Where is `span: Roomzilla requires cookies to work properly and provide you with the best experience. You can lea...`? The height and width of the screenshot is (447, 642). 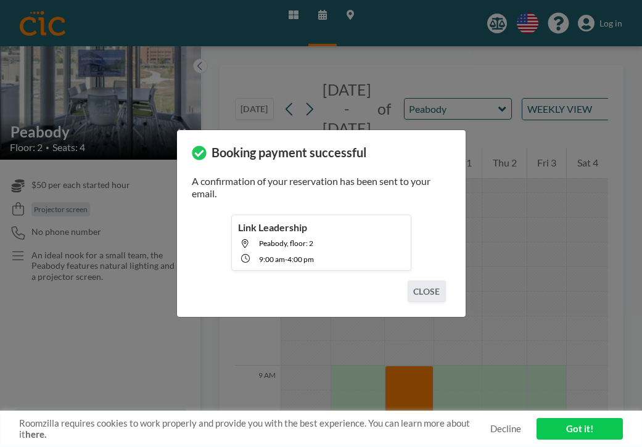
span: Roomzilla requires cookies to work properly and provide you with the best experience. You can lea... is located at coordinates (255, 429).